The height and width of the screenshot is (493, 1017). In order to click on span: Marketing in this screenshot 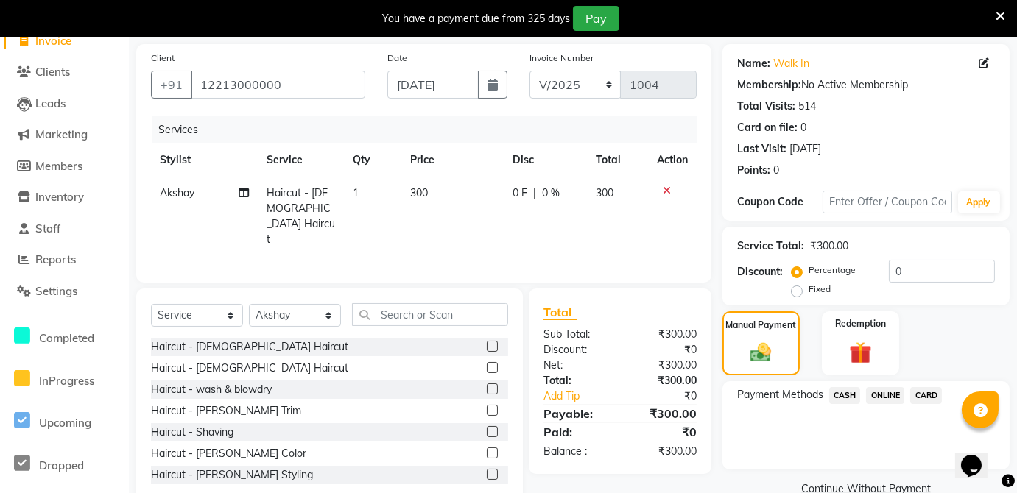, I will do `click(61, 134)`.